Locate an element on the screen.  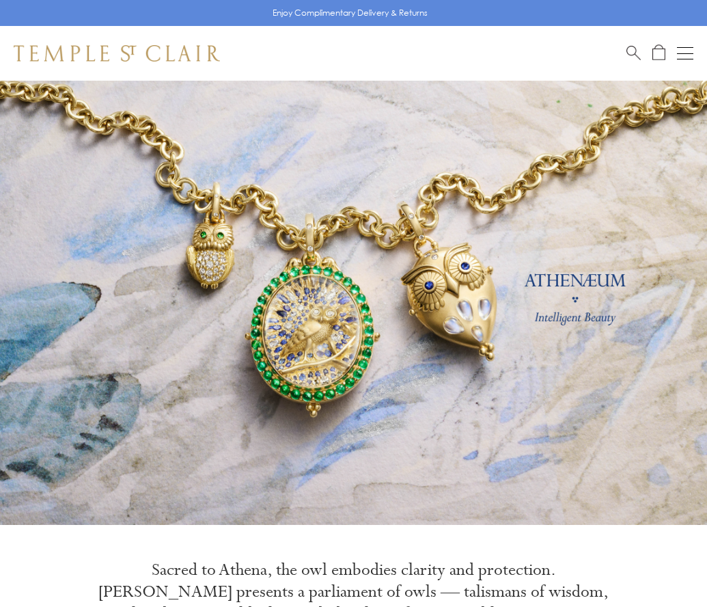
button: Open navigation is located at coordinates (685, 53).